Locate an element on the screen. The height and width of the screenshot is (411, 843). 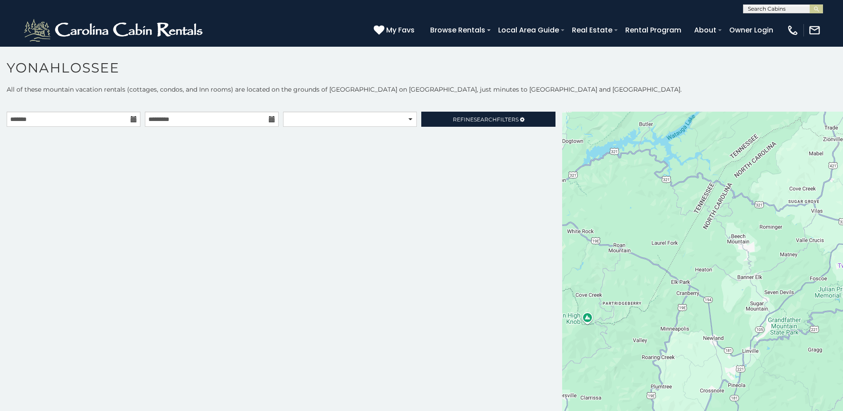
span: Refine Filters is located at coordinates (486, 119).